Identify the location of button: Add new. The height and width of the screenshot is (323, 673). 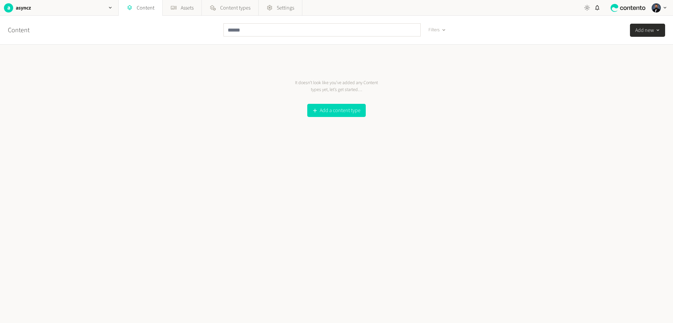
(647, 30).